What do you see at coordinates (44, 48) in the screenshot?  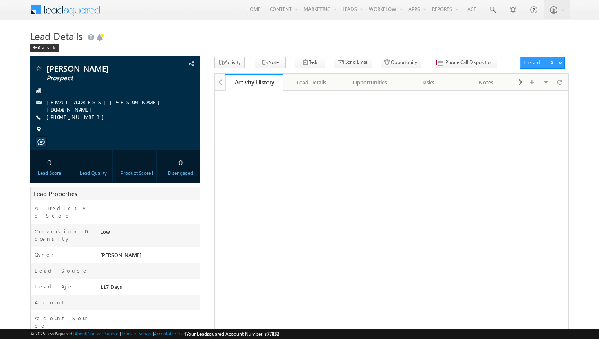 I see `div: Back` at bounding box center [44, 48].